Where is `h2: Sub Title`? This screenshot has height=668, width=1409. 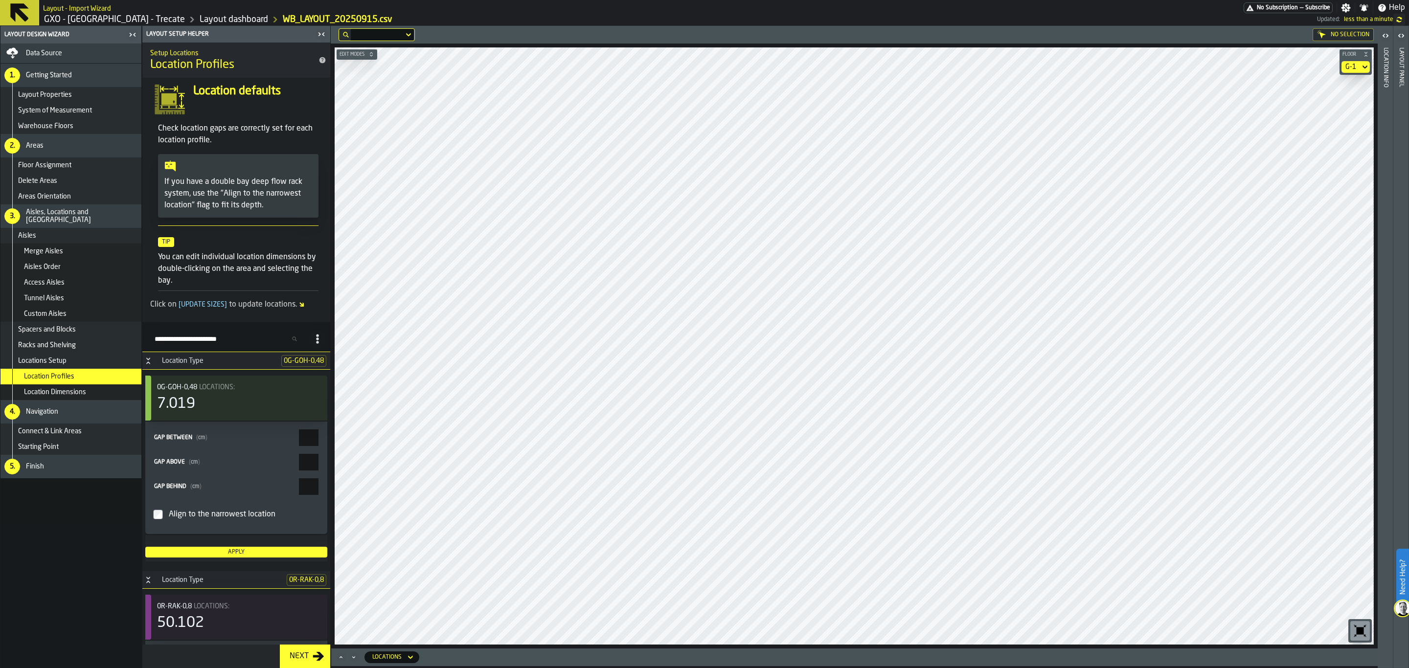
h2: Sub Title is located at coordinates (228, 52).